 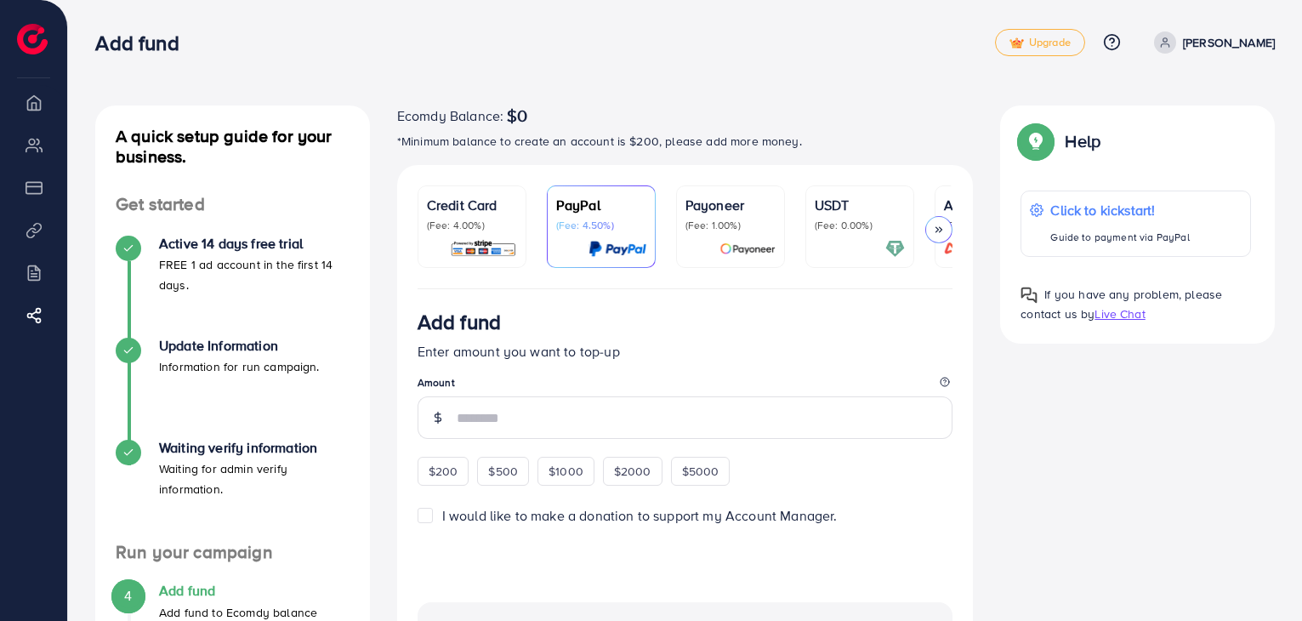 I want to click on p: Guide to payment via PayPal, so click(x=1120, y=237).